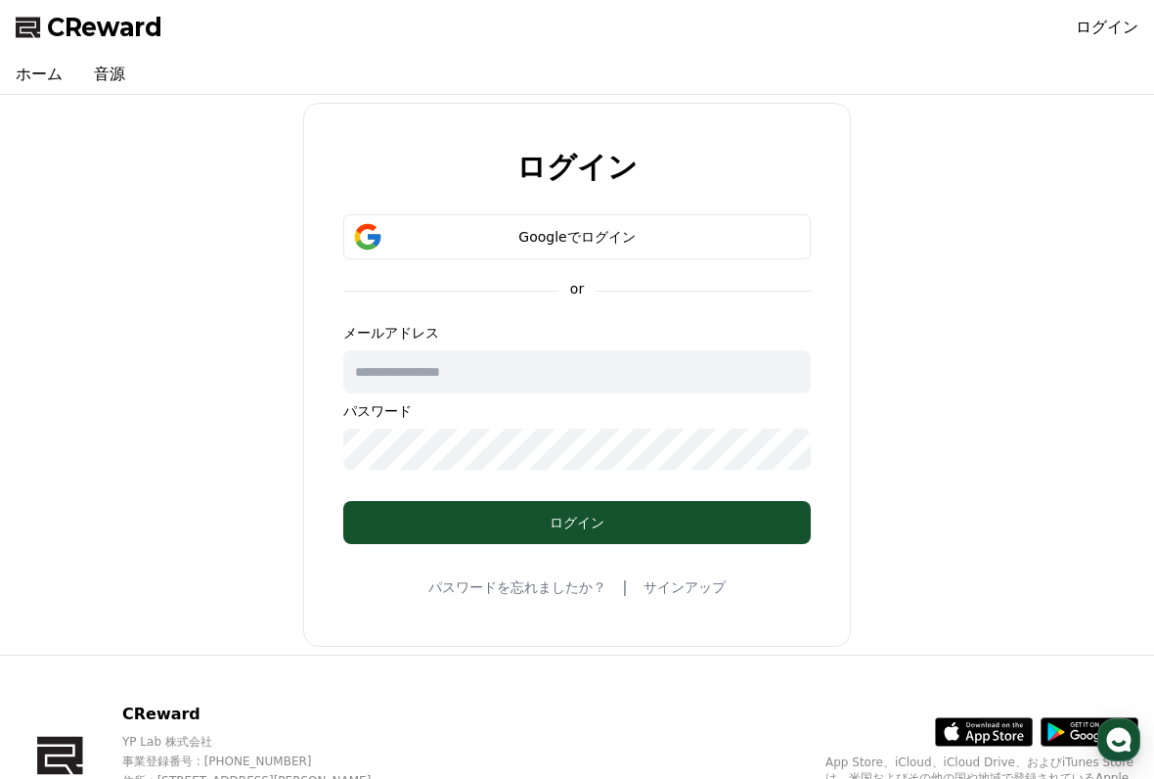  Describe the element at coordinates (89, 27) in the screenshot. I see `a: CReward` at that location.